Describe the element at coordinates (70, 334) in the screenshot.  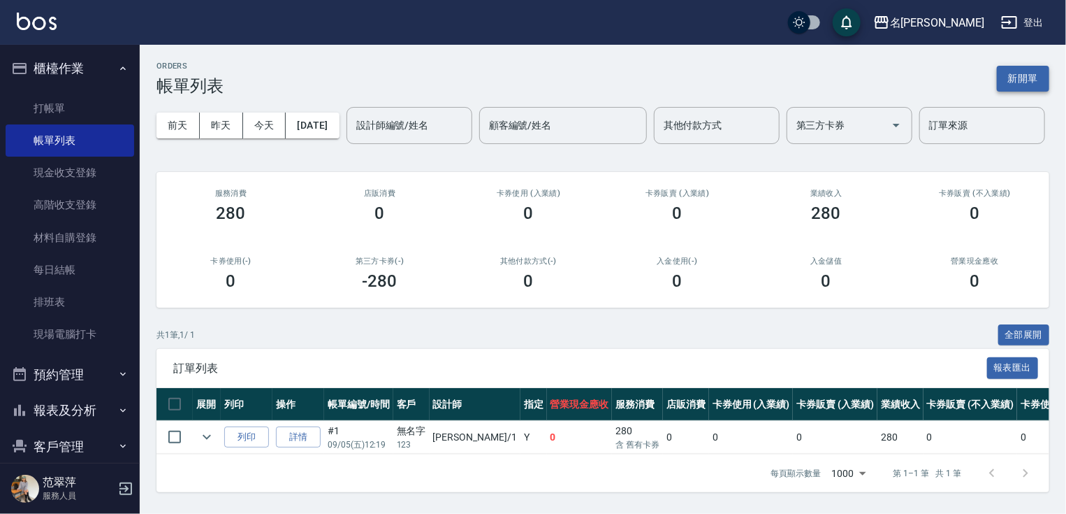
I see `a: 現場電腦打卡` at that location.